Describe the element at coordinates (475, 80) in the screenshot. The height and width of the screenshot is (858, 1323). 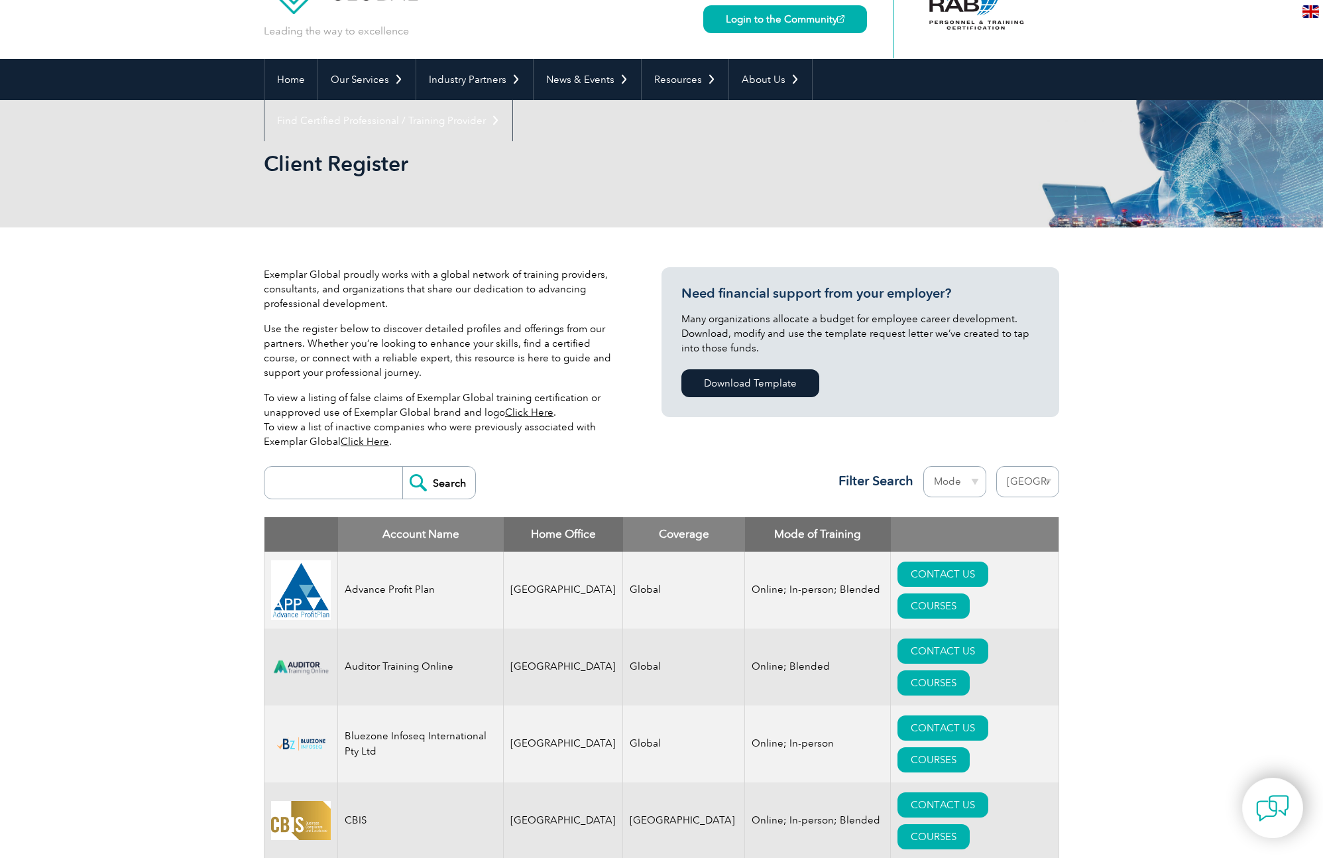
I see `a: Industry Partners` at that location.